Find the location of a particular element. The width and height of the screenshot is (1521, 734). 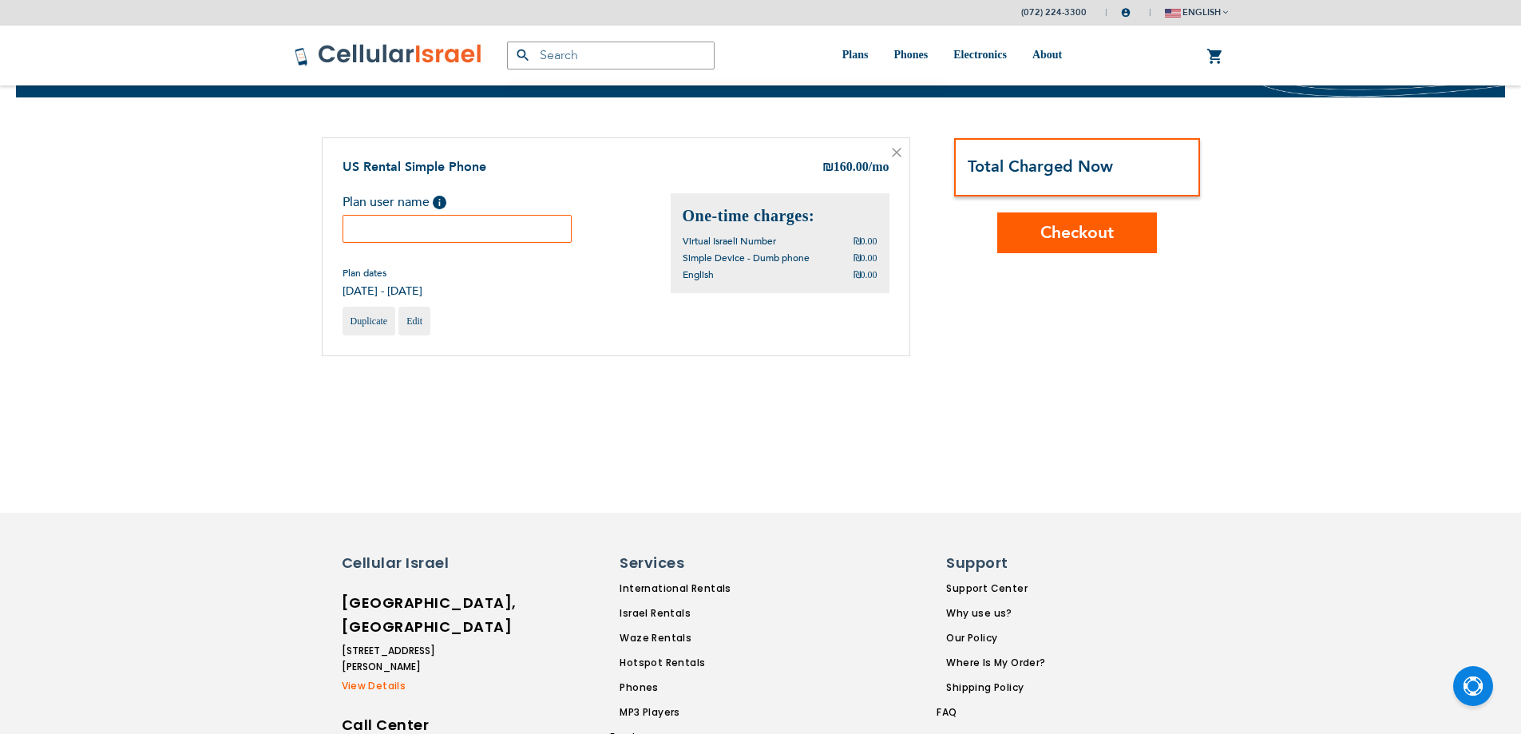

span: Simple Device - Dumb phone is located at coordinates (745, 258).